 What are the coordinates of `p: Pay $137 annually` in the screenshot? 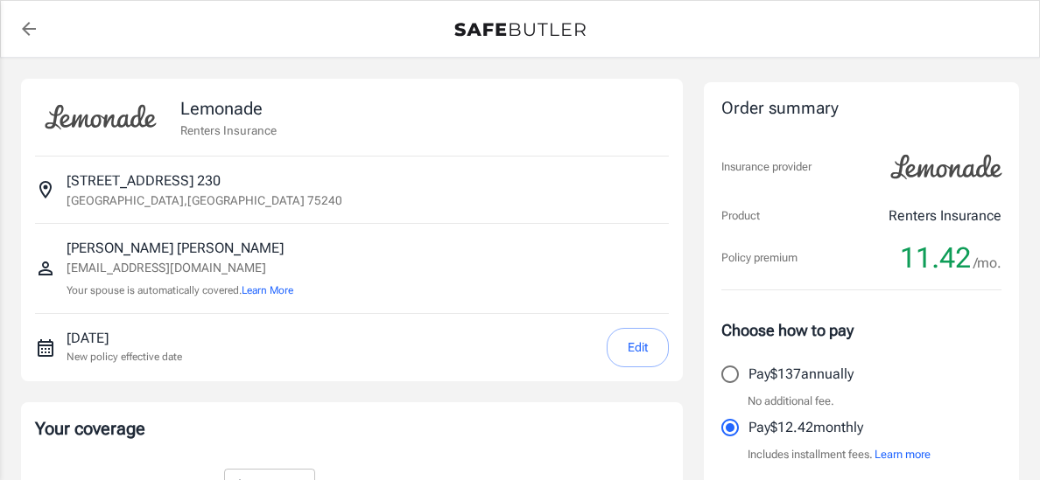 It's located at (801, 375).